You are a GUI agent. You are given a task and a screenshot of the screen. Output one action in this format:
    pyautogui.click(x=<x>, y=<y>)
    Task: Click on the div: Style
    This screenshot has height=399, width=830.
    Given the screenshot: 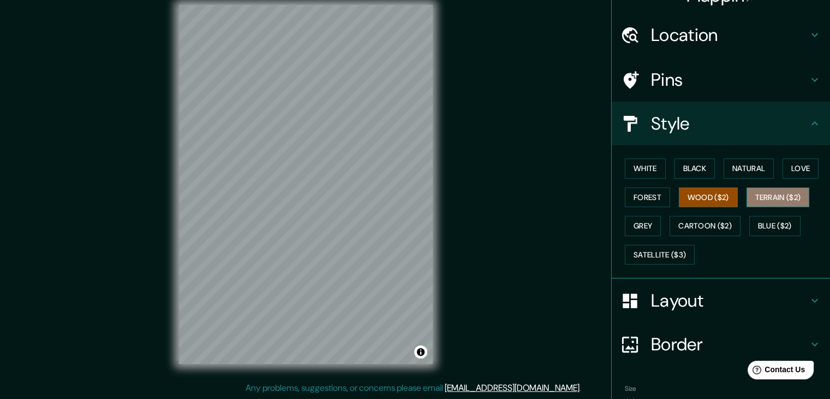 What is the action you would take?
    pyautogui.click(x=721, y=123)
    